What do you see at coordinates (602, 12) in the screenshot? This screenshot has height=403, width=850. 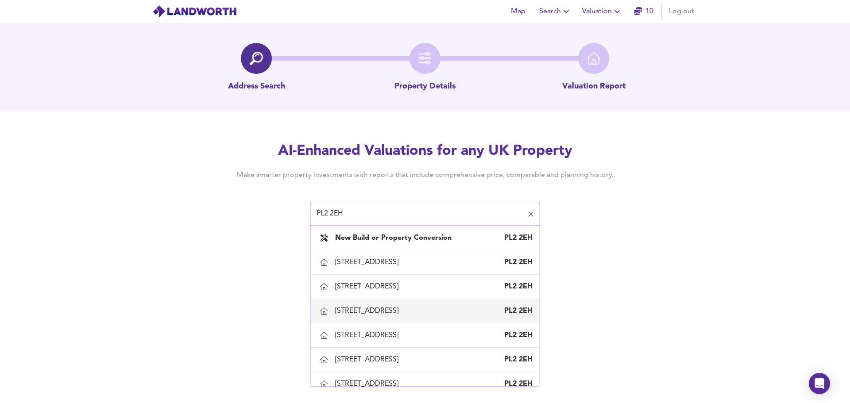 I see `button: Valuation` at bounding box center [602, 12].